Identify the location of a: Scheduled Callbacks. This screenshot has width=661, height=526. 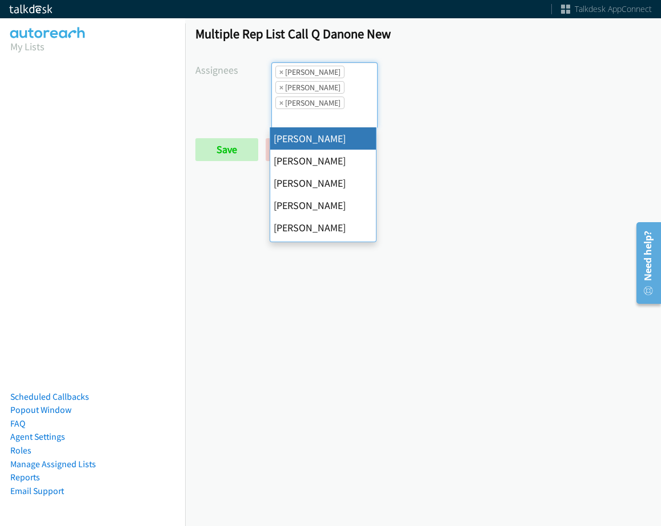
(50, 397).